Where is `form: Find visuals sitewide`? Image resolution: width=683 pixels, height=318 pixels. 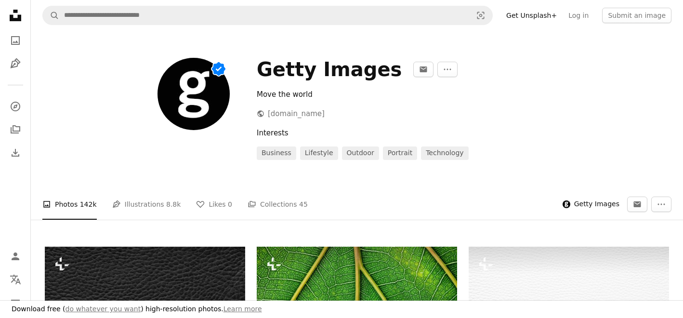
form: Find visuals sitewide is located at coordinates (267, 15).